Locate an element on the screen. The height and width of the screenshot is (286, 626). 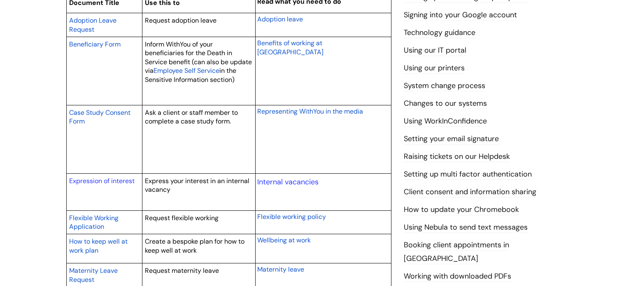
a: Client consent and information sharing is located at coordinates (470, 192).